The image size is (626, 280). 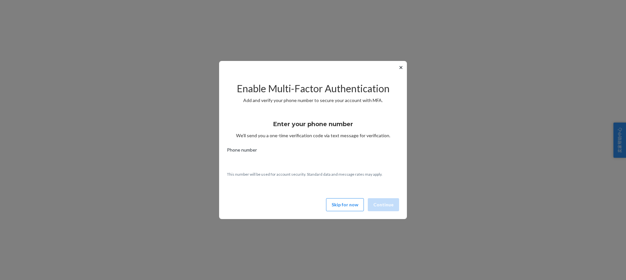 I want to click on p: Add and verify your phone number to secure your account with MFA., so click(x=313, y=100).